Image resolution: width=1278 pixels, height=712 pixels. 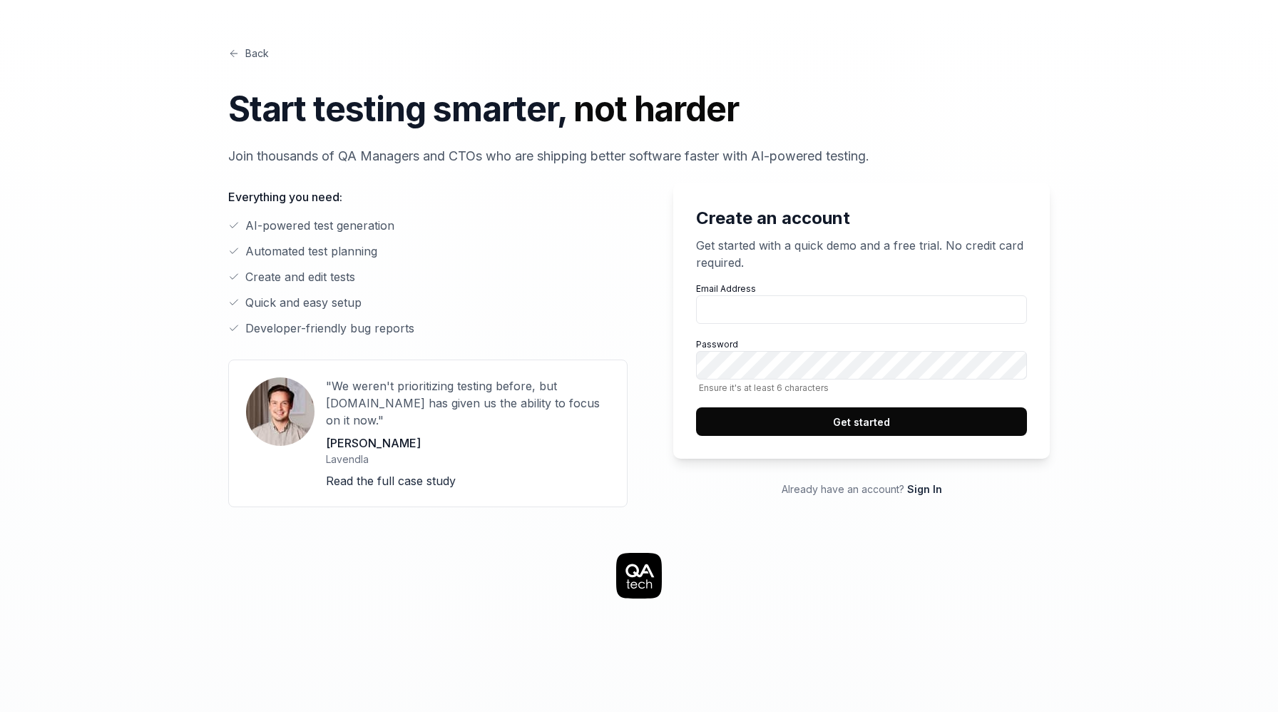 I want to click on p: Already have an account?, so click(x=862, y=489).